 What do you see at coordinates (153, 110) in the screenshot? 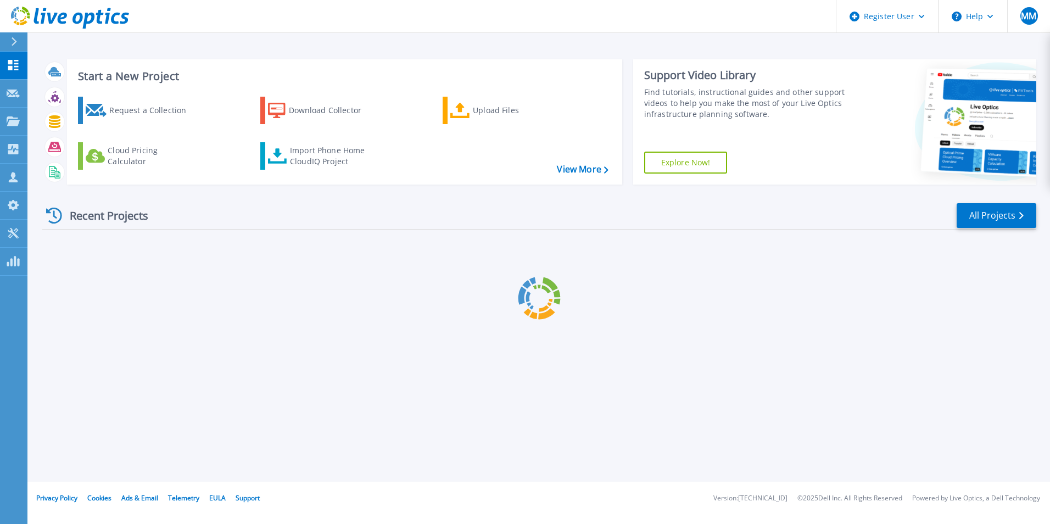
I see `div: Request a Collection` at bounding box center [153, 110].